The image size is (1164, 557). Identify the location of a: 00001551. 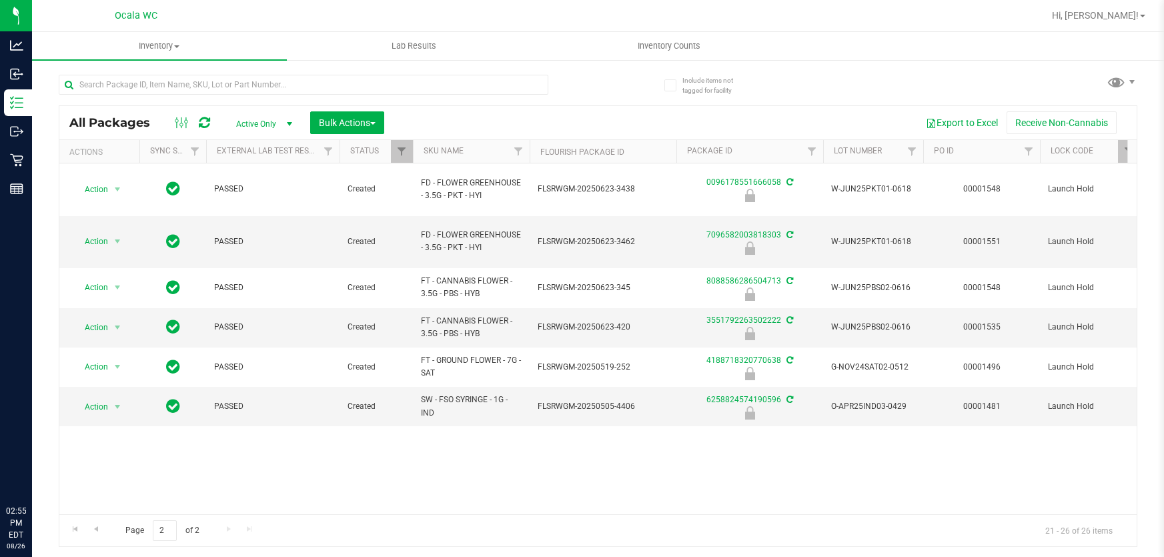
(982, 241).